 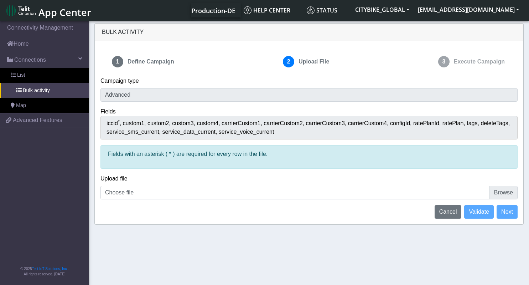 What do you see at coordinates (311, 10) in the screenshot?
I see `img: status.svg` at bounding box center [311, 10].